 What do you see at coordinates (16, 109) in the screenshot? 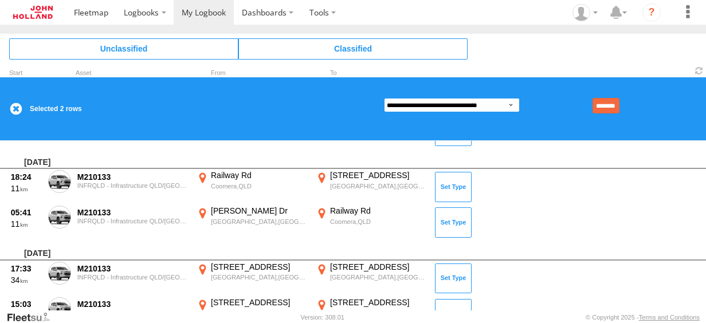
I see `label: Clear Selection` at bounding box center [16, 109].